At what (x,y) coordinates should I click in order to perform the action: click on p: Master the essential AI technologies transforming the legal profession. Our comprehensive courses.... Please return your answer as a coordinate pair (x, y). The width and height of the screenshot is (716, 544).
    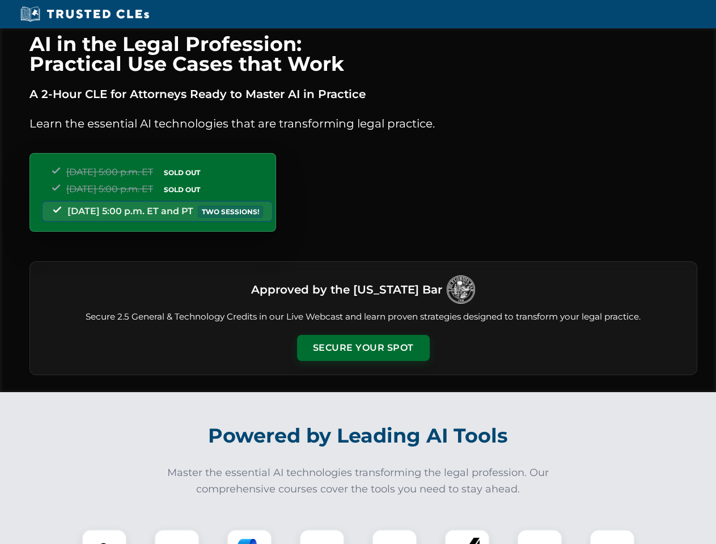
    Looking at the image, I should click on (358, 482).